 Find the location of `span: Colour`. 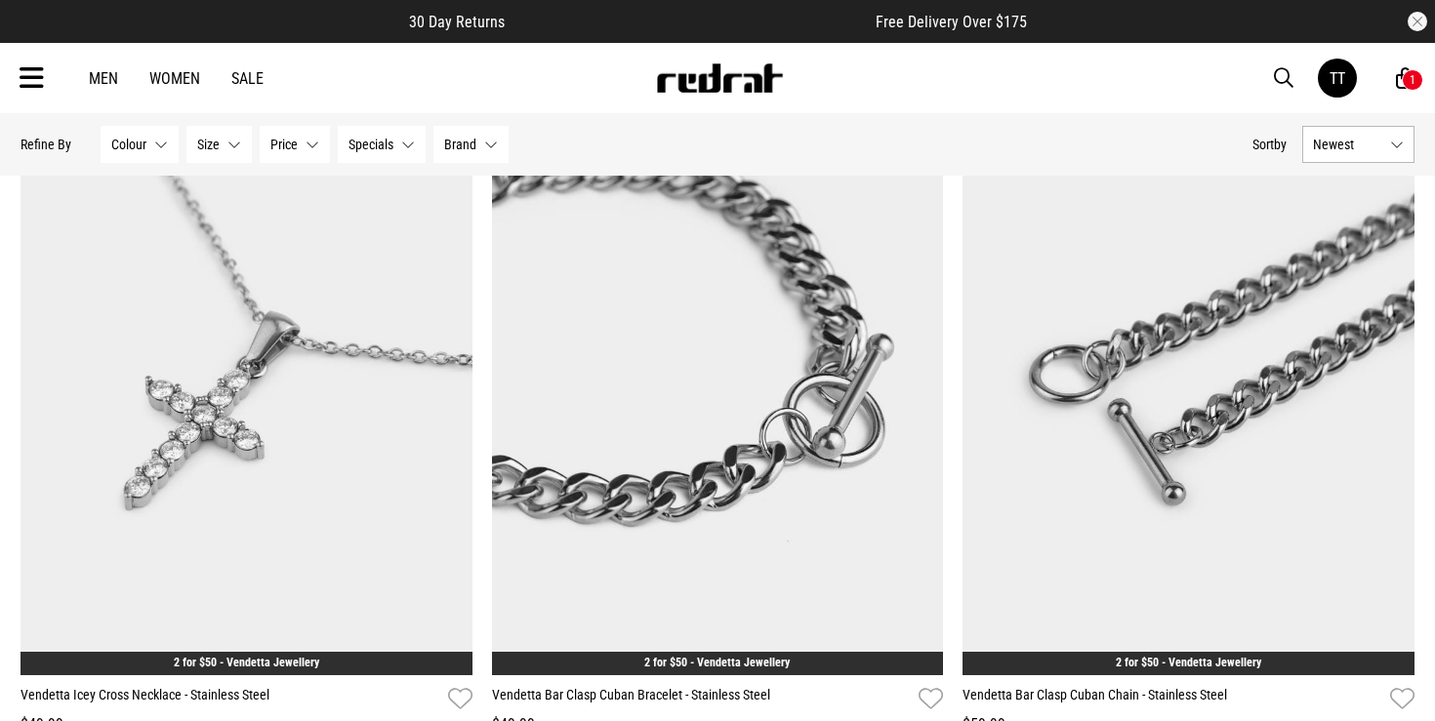

span: Colour is located at coordinates (129, 144).